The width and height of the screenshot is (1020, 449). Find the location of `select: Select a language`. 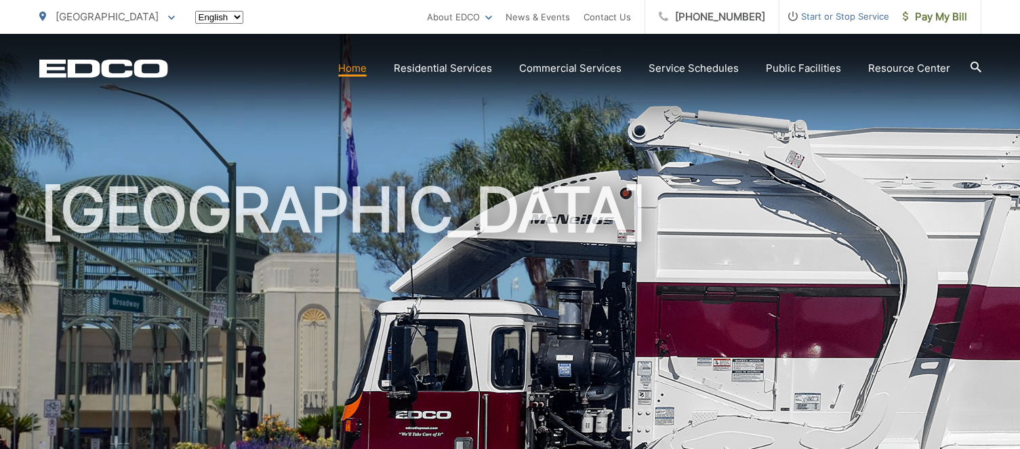

select: Select a language is located at coordinates (219, 17).